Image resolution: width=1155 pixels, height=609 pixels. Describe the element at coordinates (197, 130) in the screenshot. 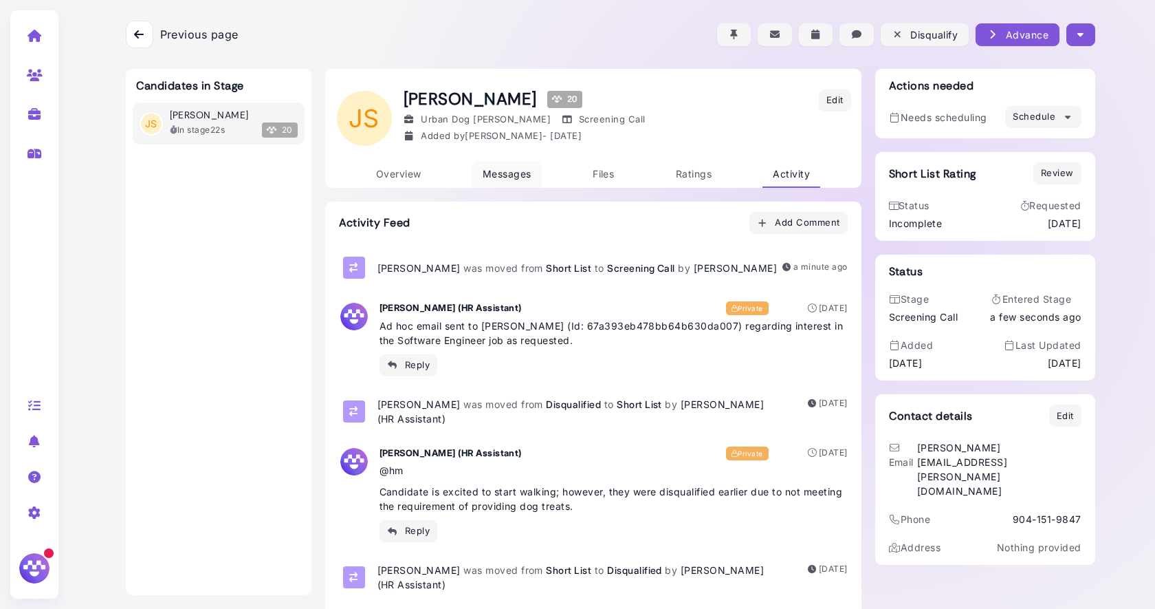

I see `div: In stage` at that location.